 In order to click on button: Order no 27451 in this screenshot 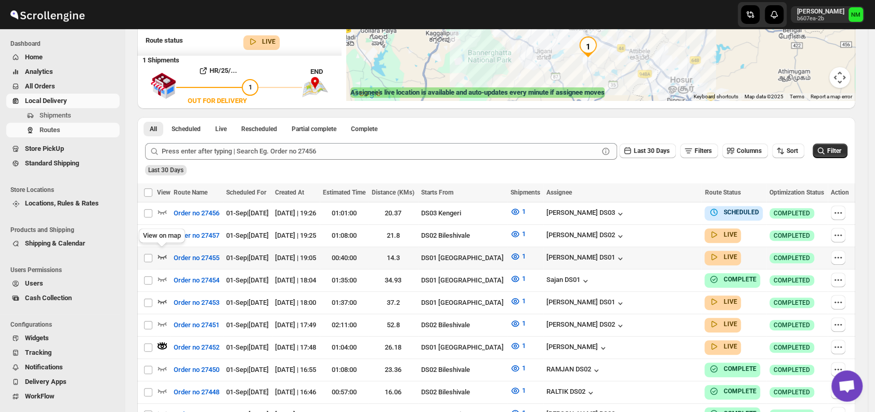, I will do `click(196, 325)`.